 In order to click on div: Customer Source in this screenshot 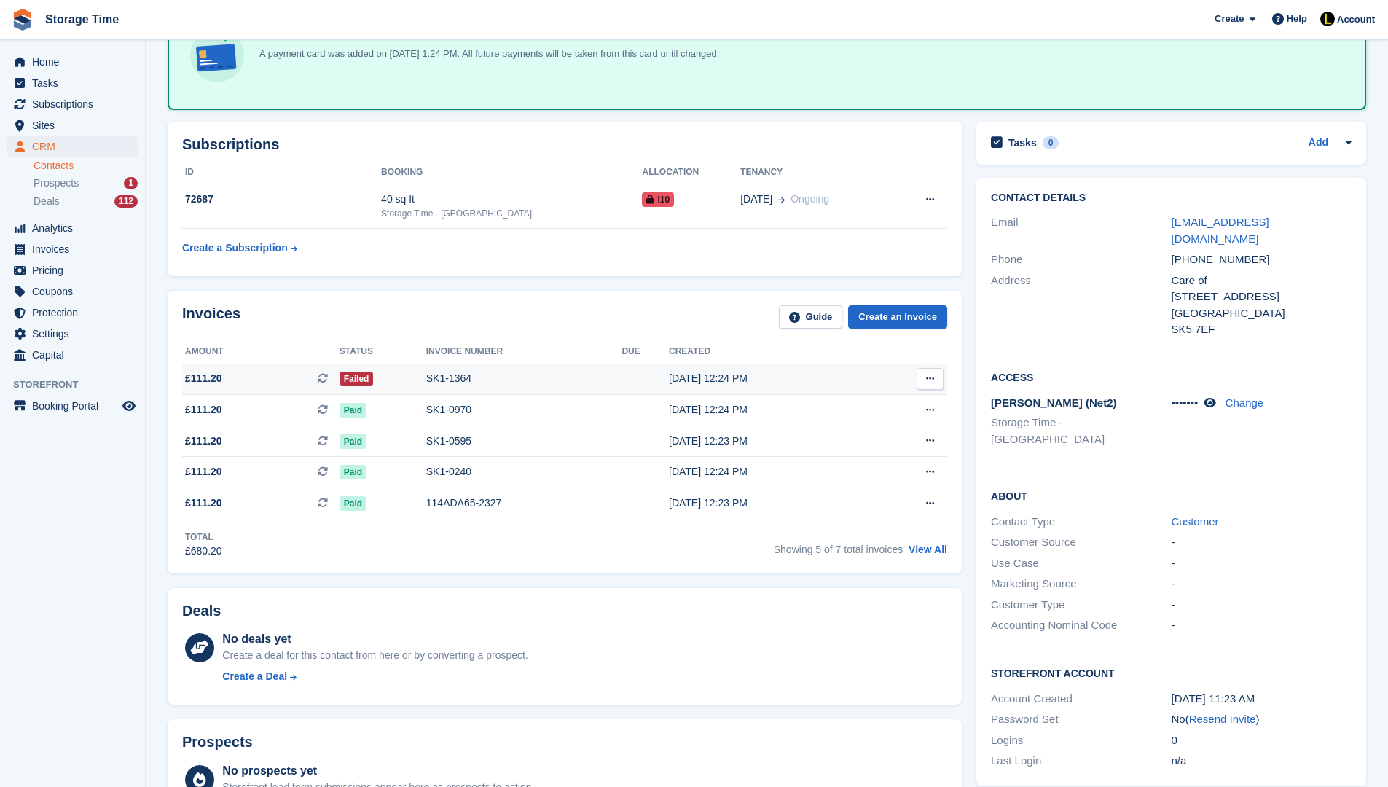, I will do `click(1081, 542)`.